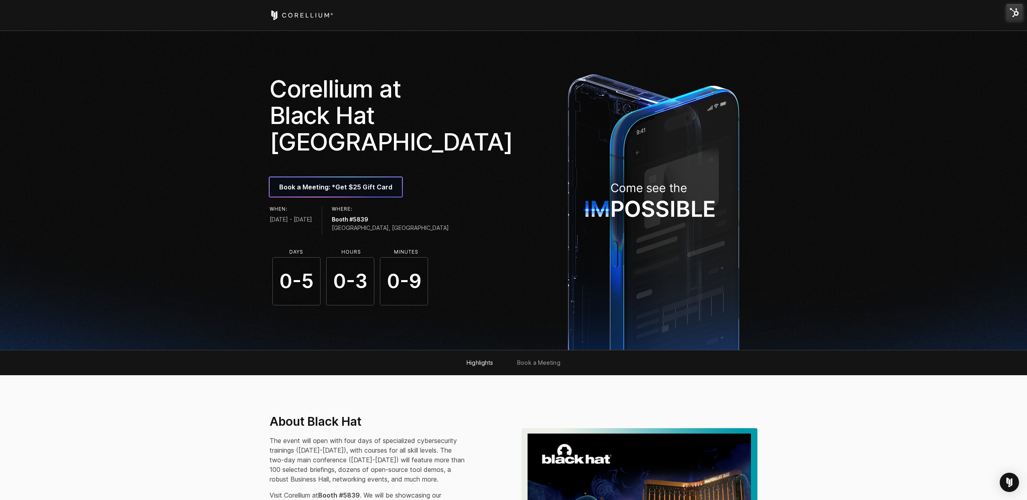 This screenshot has width=1027, height=500. Describe the element at coordinates (1009, 482) in the screenshot. I see `div: Open Intercom Messenger` at that location.